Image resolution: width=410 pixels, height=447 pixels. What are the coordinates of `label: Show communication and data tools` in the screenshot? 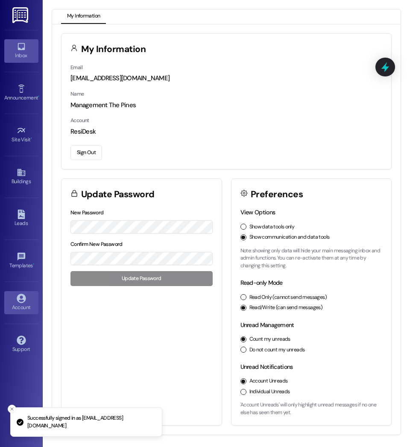 It's located at (290, 237).